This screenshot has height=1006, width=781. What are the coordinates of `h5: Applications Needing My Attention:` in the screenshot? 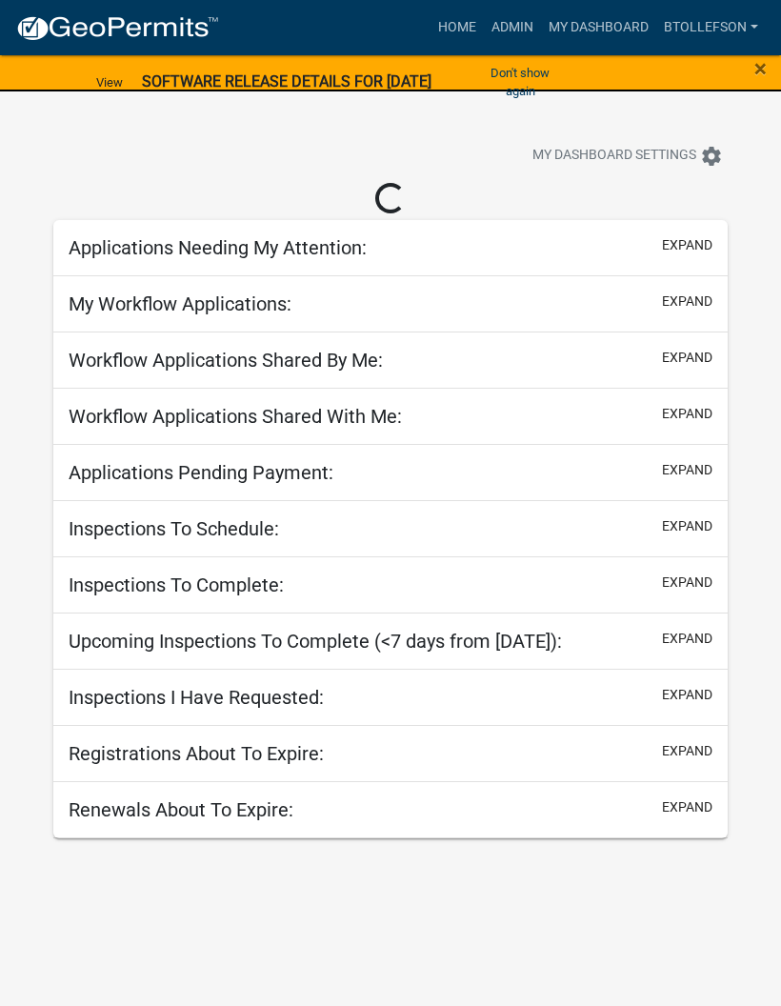 It's located at (217, 248).